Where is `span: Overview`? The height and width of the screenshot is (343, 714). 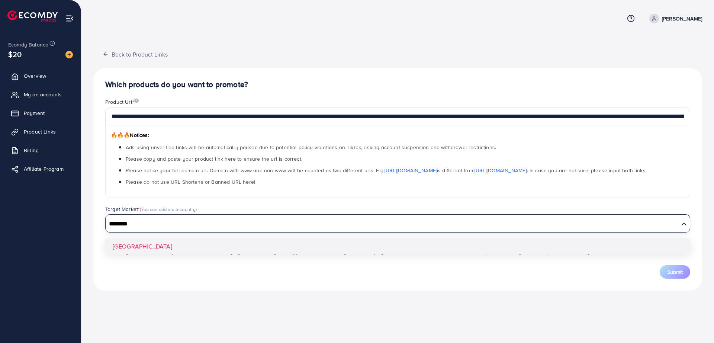
span: Overview is located at coordinates (35, 76).